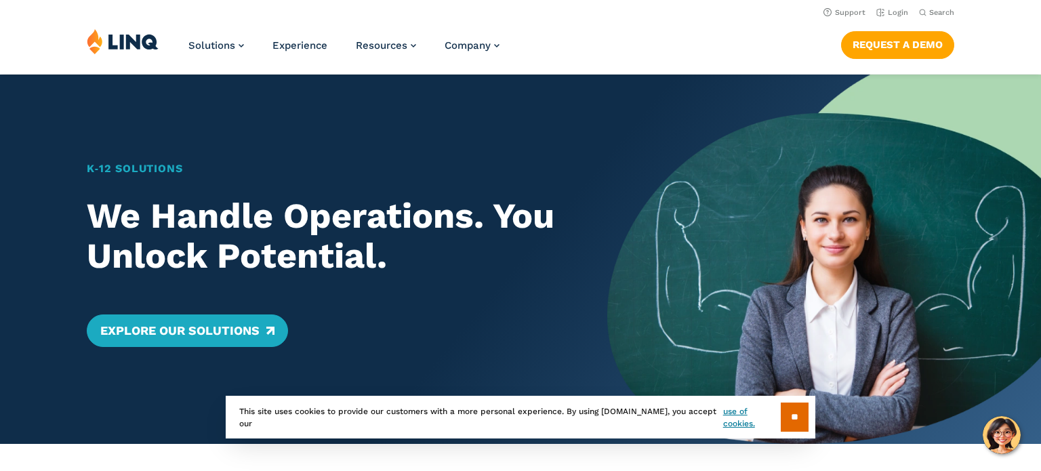 This screenshot has height=471, width=1041. I want to click on button: Hello, have a question? Let’s chat., so click(1002, 435).